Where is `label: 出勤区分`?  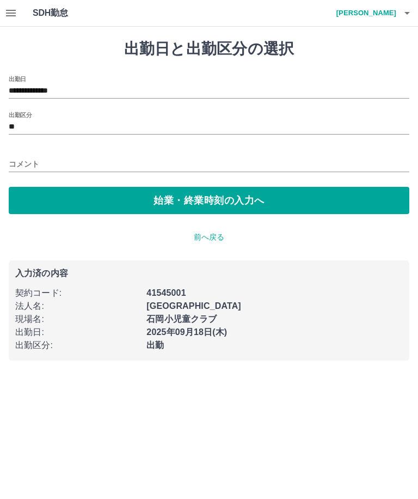
label: 出勤区分 is located at coordinates (20, 114).